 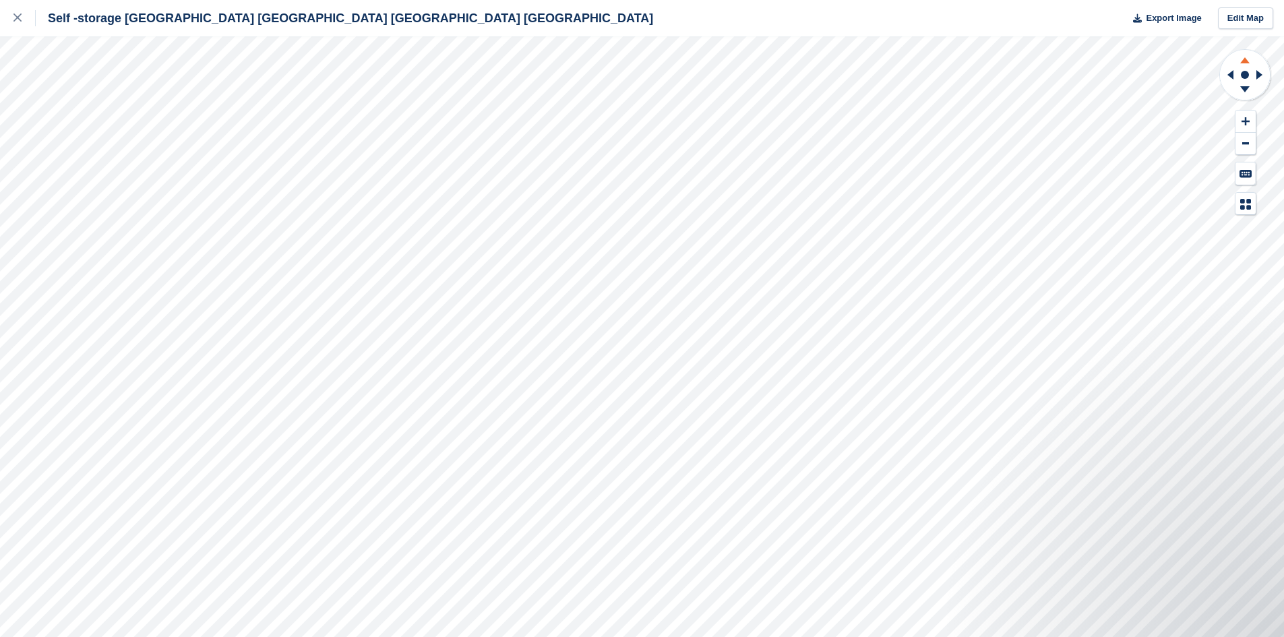 What do you see at coordinates (1246, 18) in the screenshot?
I see `a: Edit Map` at bounding box center [1246, 18].